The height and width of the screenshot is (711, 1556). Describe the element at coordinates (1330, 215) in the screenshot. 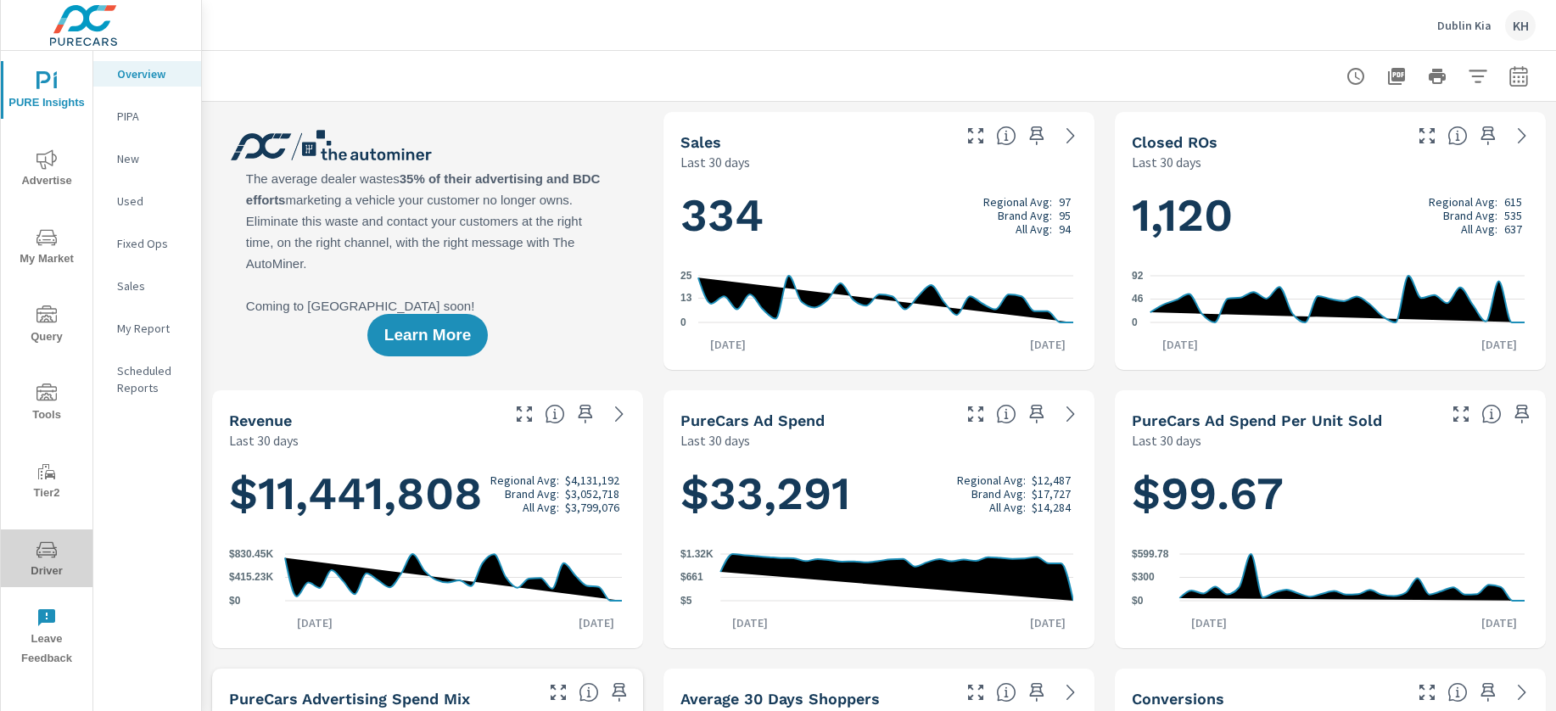

I see `h1: 1,120` at that location.